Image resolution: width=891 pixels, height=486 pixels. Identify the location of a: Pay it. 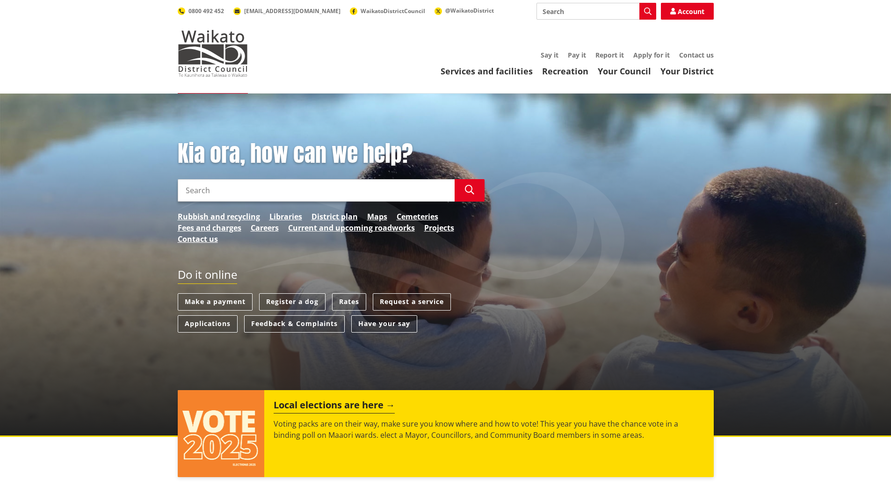
(576, 55).